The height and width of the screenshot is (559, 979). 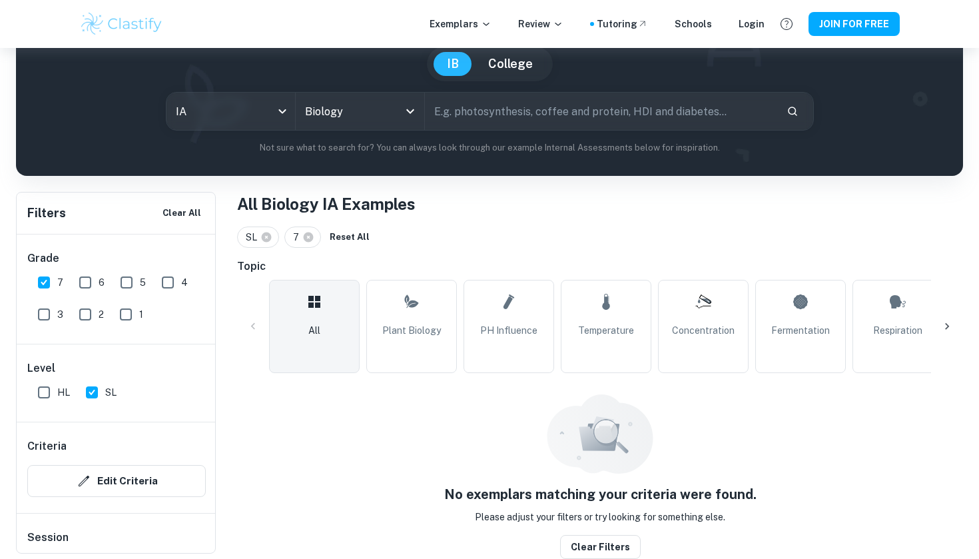 What do you see at coordinates (314, 330) in the screenshot?
I see `span: All` at bounding box center [314, 330].